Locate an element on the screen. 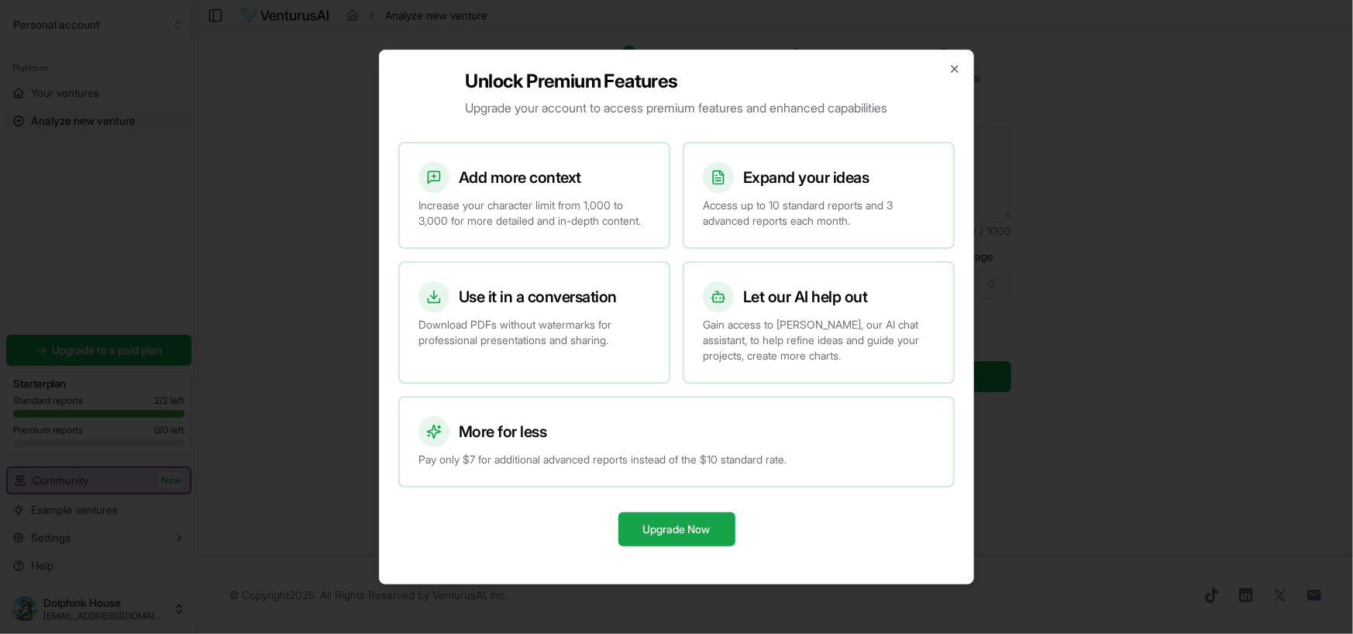 Image resolution: width=1353 pixels, height=634 pixels. h3: Use it in a conversation is located at coordinates (538, 297).